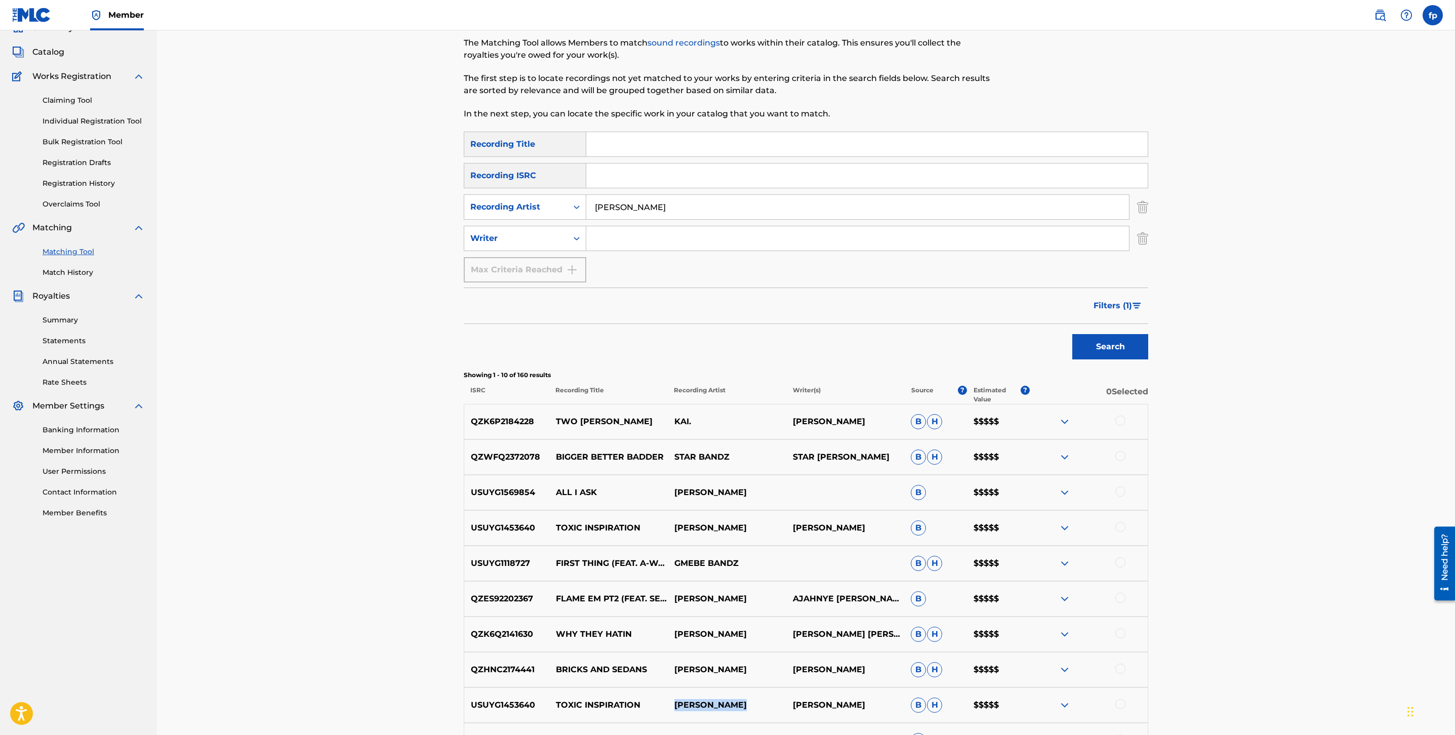 Image resolution: width=1455 pixels, height=735 pixels. What do you see at coordinates (72, 76) in the screenshot?
I see `span: Works Registration` at bounding box center [72, 76].